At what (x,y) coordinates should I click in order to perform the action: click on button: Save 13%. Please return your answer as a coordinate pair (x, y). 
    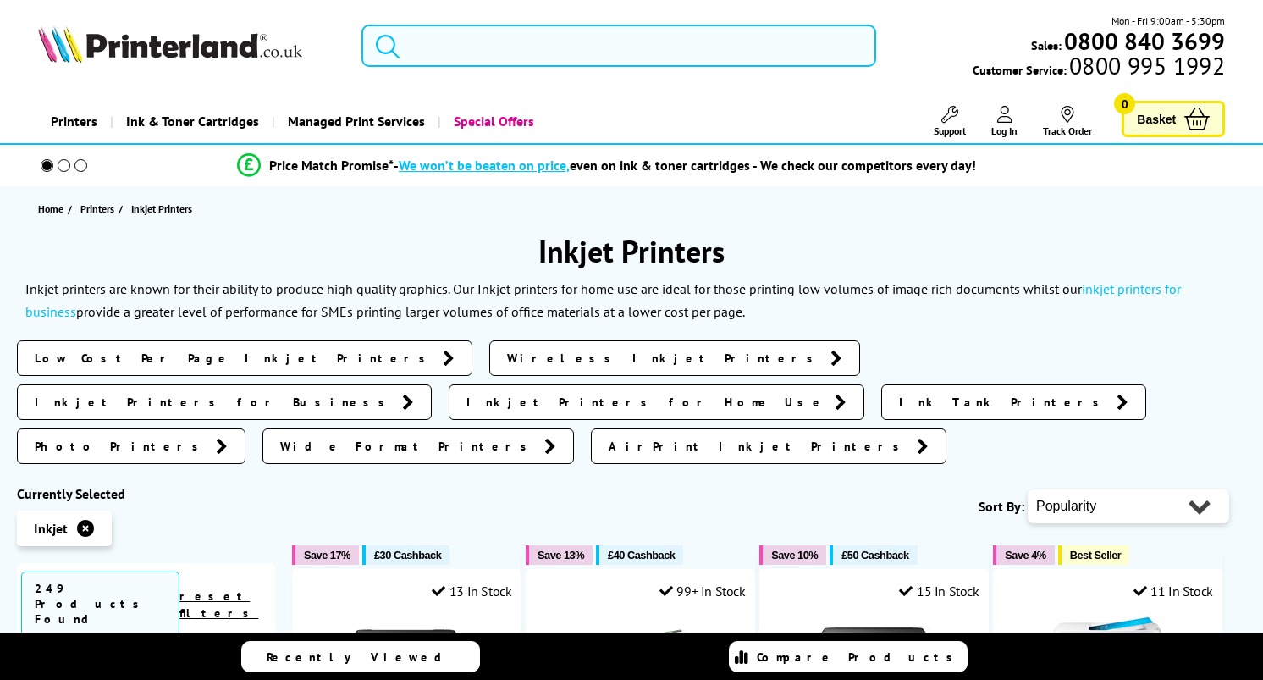
    Looking at the image, I should click on (559, 554).